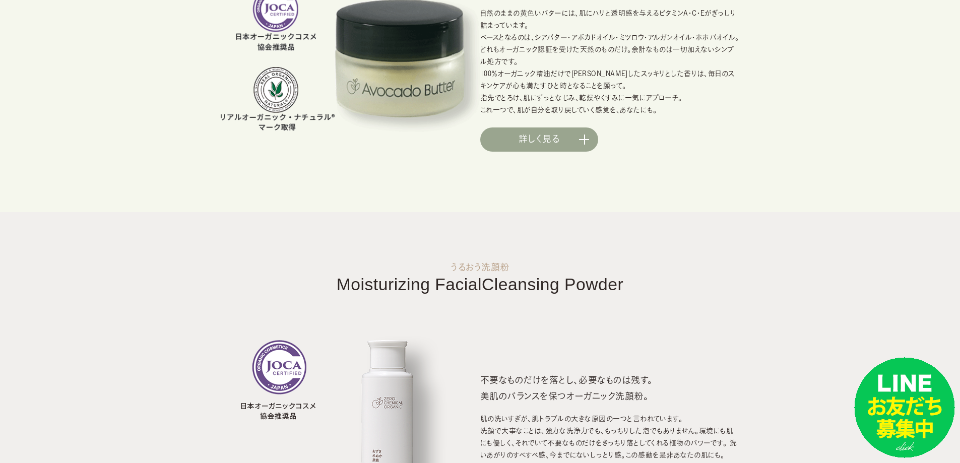 The image size is (960, 463). I want to click on h3: 不要なものだけを落とし、必要なものは残す。 美肌のバランスを保つオーガニック洗顔粉。, so click(610, 389).